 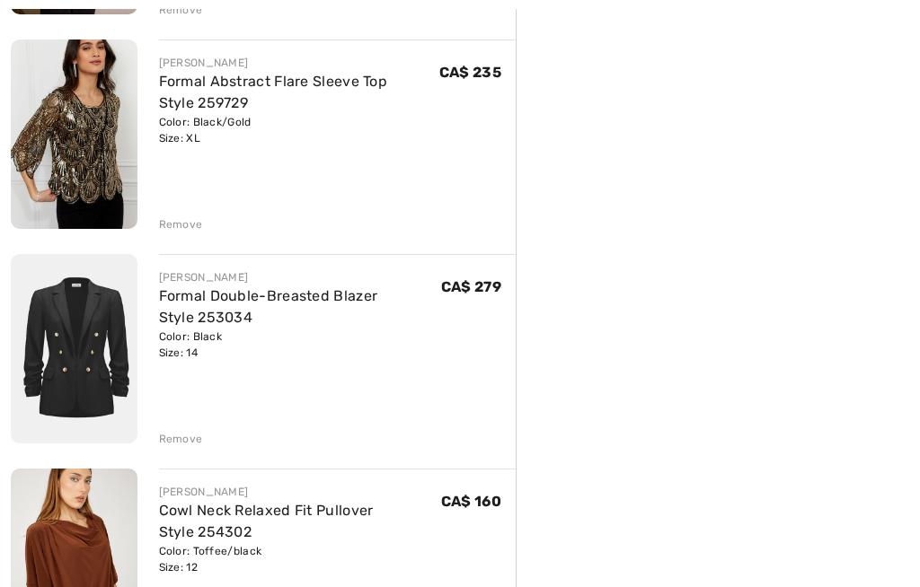 I want to click on div: Color: Black Size: 14, so click(x=300, y=345).